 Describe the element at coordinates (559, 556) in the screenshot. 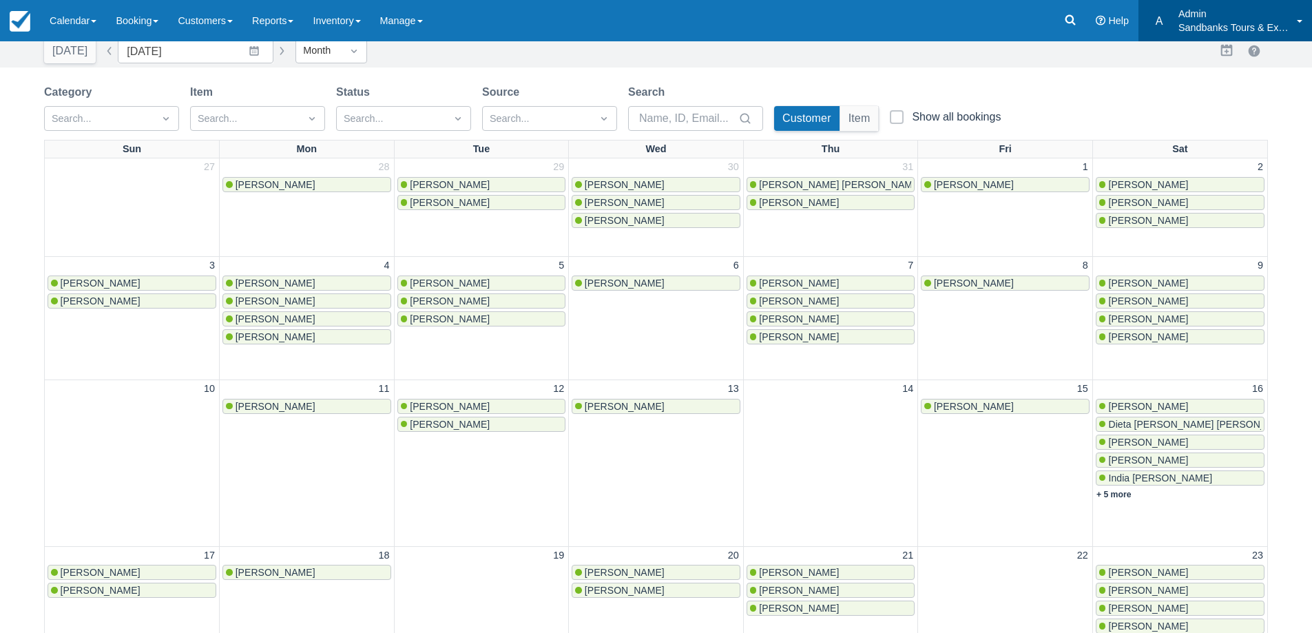

I see `a: 19` at that location.